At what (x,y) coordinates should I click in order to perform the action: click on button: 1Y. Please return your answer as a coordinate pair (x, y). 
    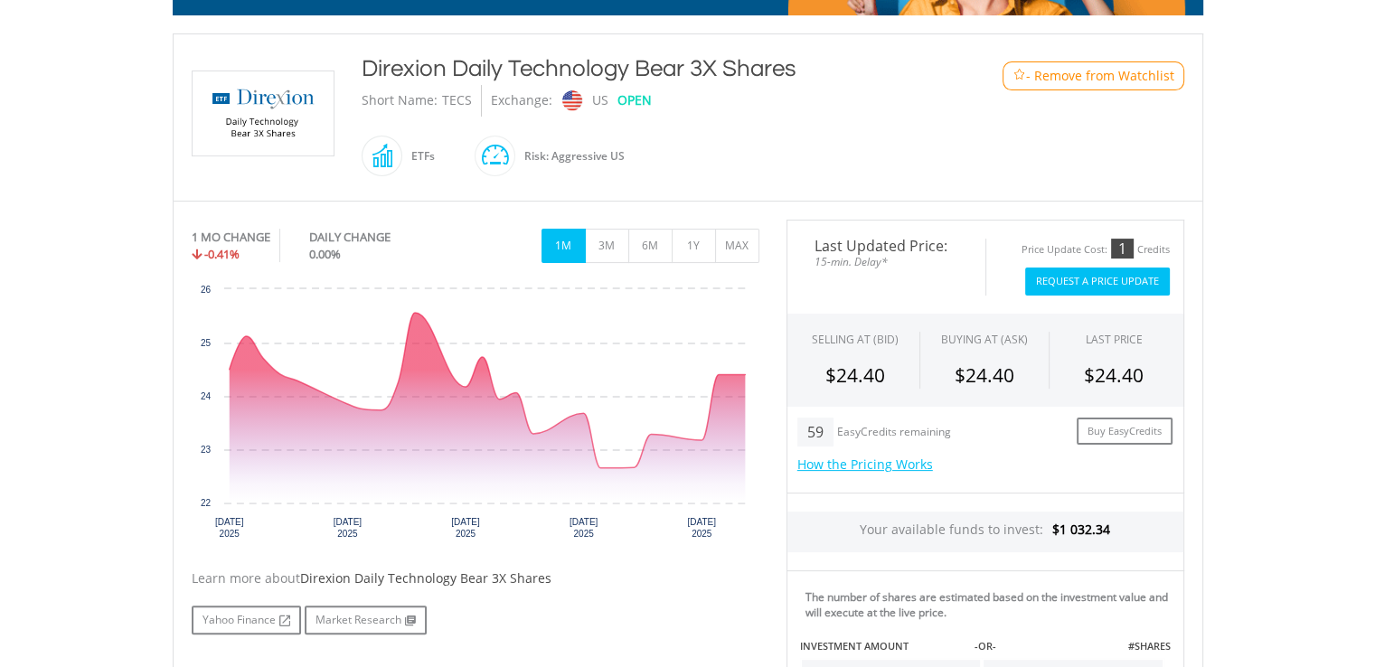
    Looking at the image, I should click on (693, 246).